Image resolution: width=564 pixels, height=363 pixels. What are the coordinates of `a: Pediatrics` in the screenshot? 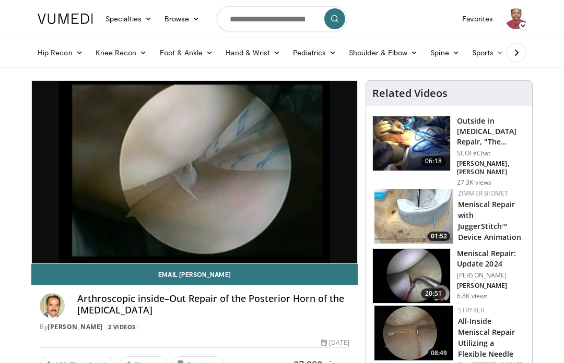 It's located at (314, 53).